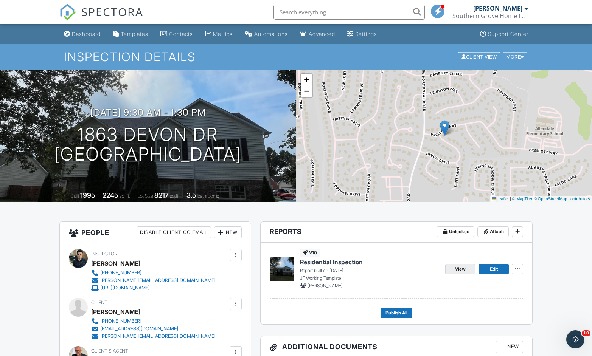 The height and width of the screenshot is (356, 592). Describe the element at coordinates (479, 57) in the screenshot. I see `div: Client View` at that location.